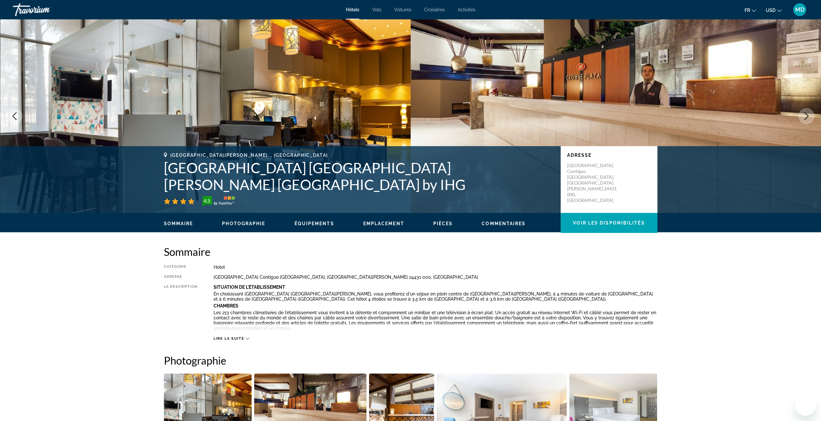 Image resolution: width=821 pixels, height=421 pixels. Describe the element at coordinates (45, 10) in the screenshot. I see `a: Travorium` at that location.